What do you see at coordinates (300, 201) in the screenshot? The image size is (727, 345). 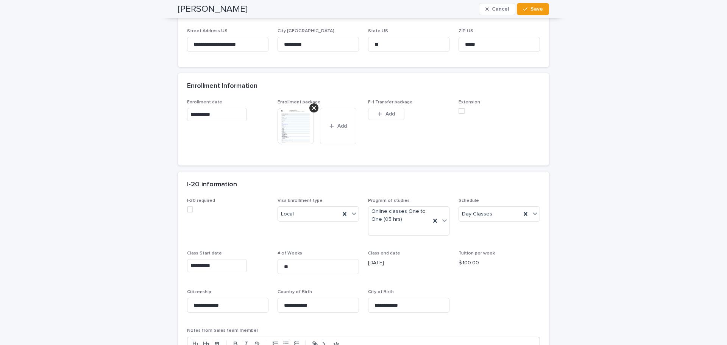 I see `span: Visa Enrollment type` at bounding box center [300, 201].